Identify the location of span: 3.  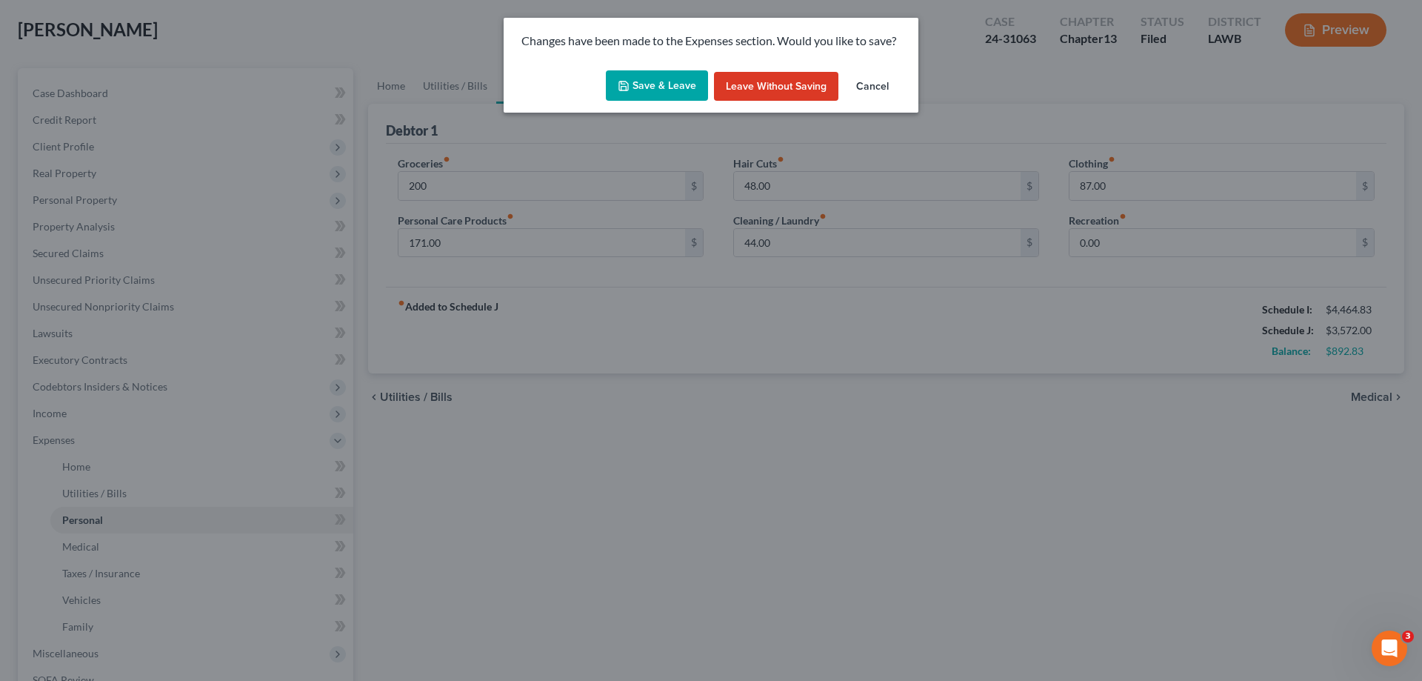
(1408, 636).